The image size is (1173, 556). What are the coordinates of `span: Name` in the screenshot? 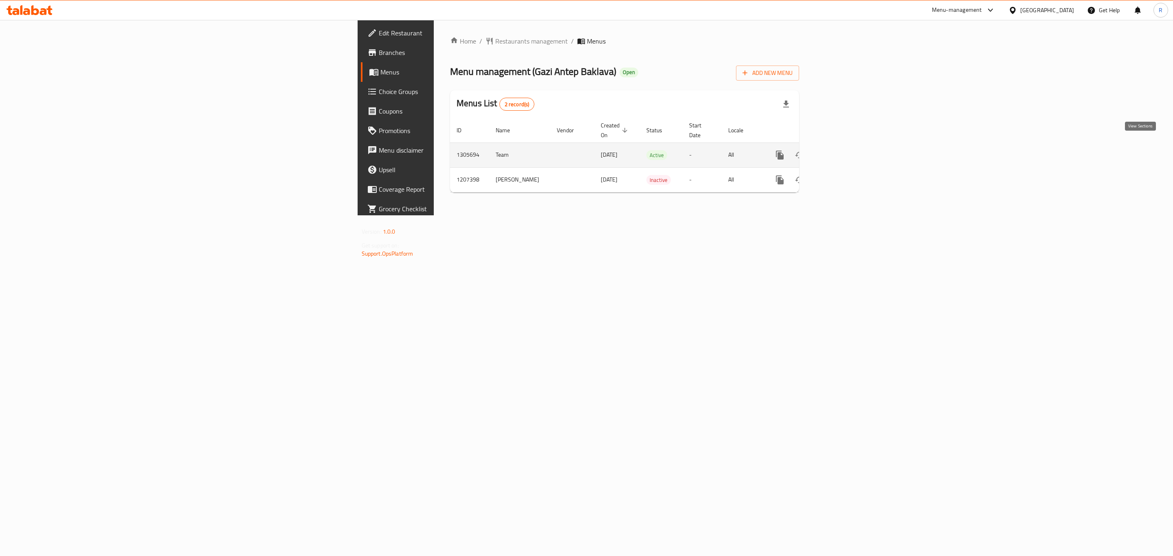 It's located at (508, 130).